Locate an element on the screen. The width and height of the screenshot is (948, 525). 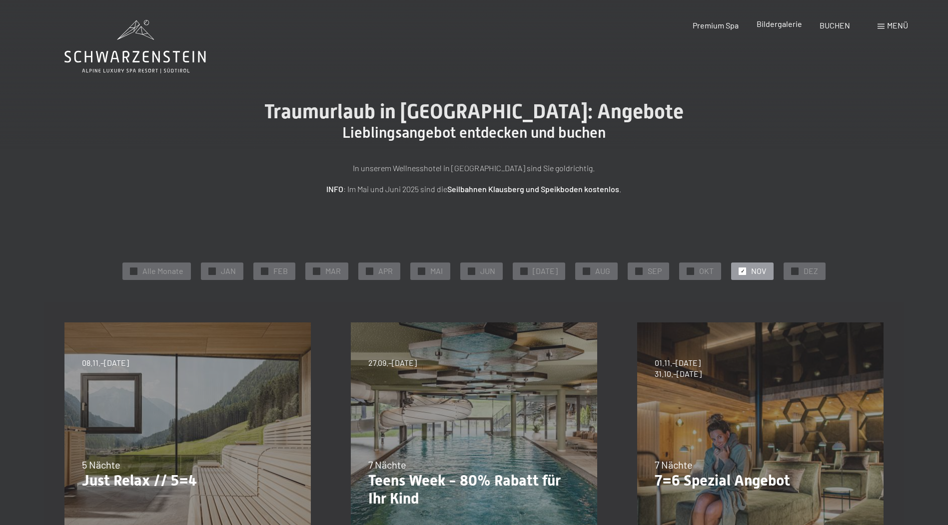
span: DEZ is located at coordinates (810, 271).